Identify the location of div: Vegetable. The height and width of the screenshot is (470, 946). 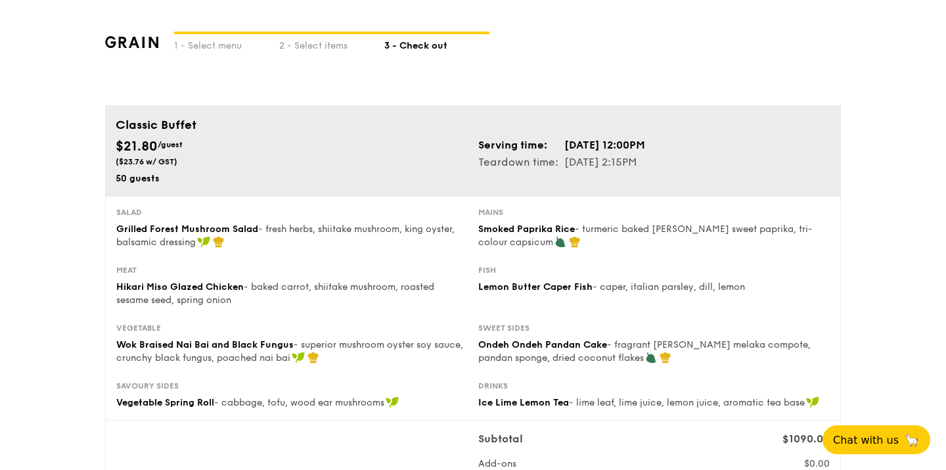
(292, 328).